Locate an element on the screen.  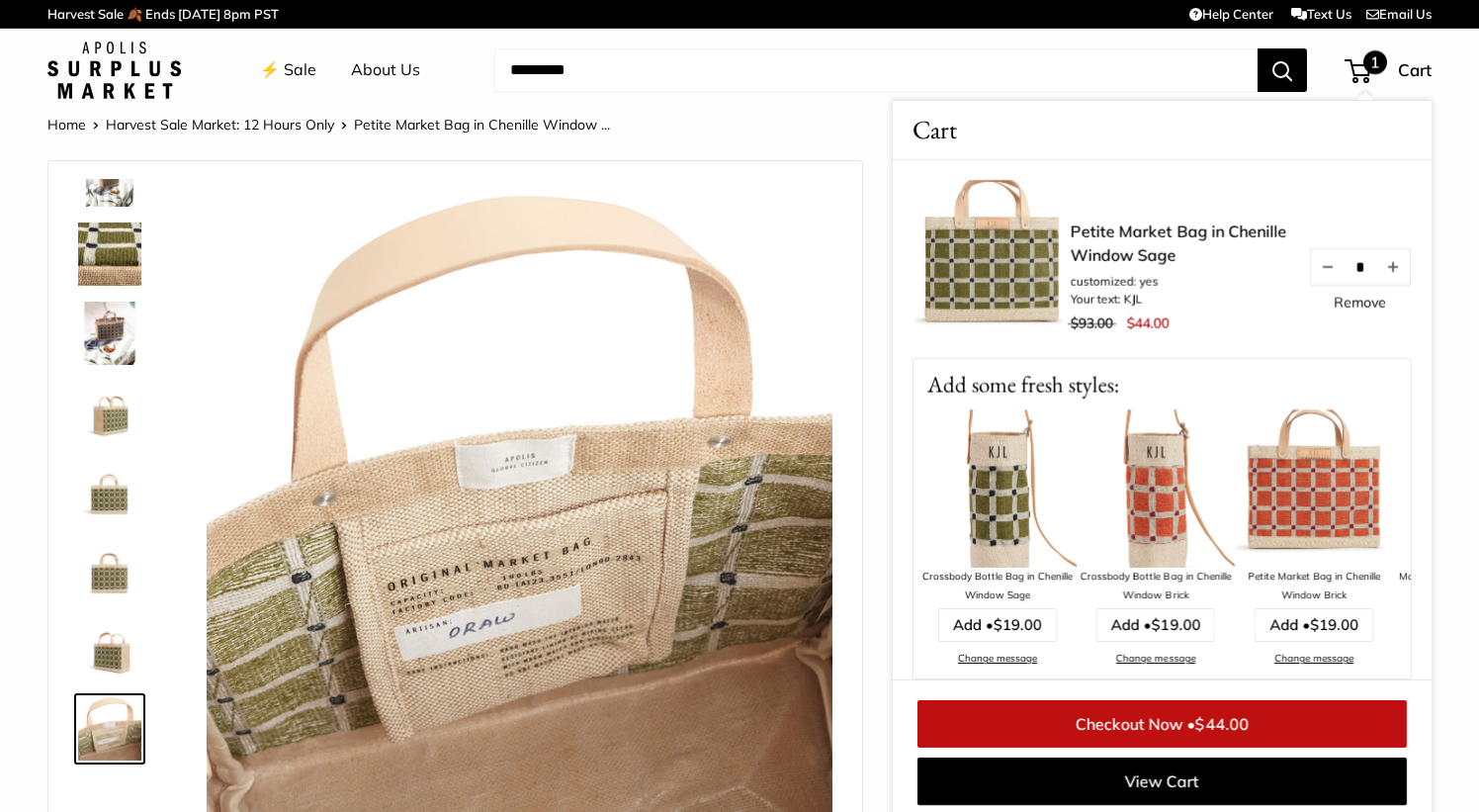
span: Petite Market Bag in Chenille Window ... is located at coordinates (481, 124).